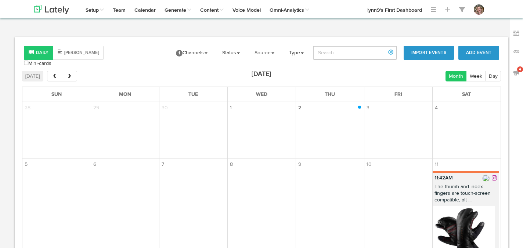 The width and height of the screenshot is (523, 248). Describe the element at coordinates (398, 94) in the screenshot. I see `span: Fri` at that location.